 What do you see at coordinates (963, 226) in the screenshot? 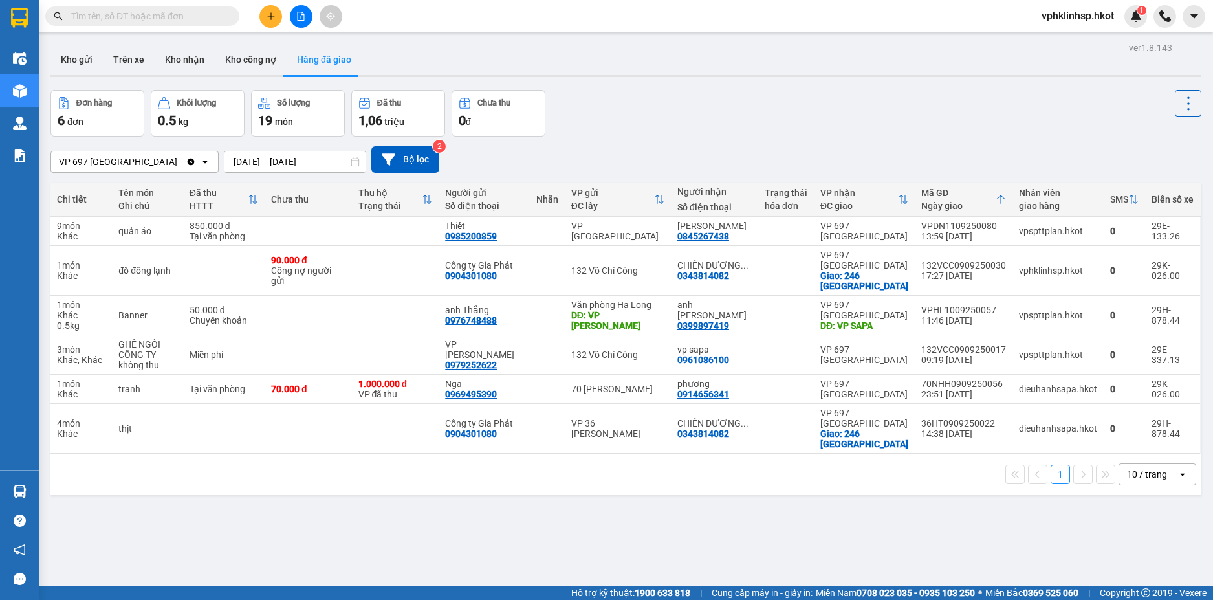
I see `div: VPDN1109250080` at bounding box center [963, 226].